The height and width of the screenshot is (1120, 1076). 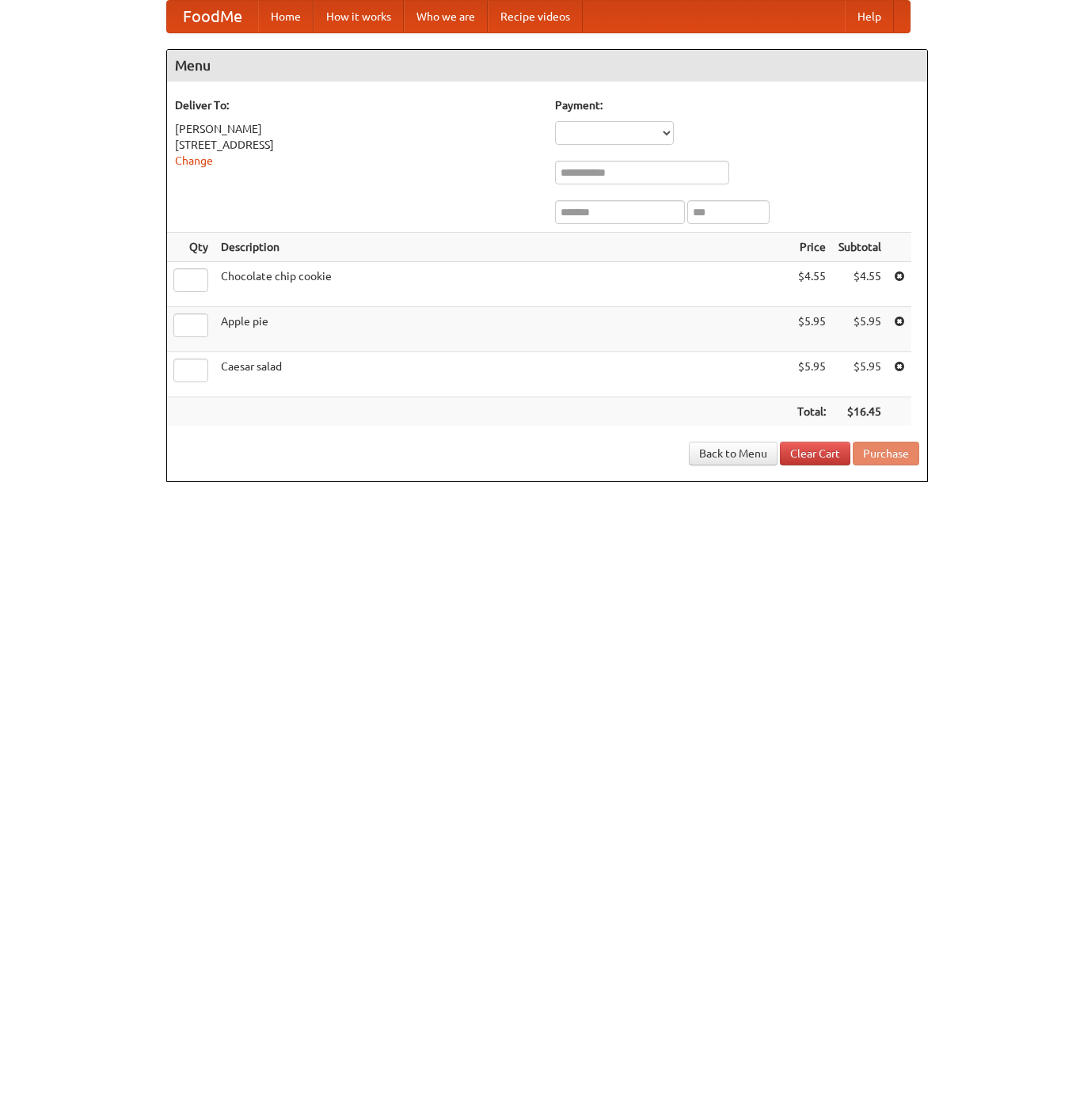 What do you see at coordinates (212, 17) in the screenshot?
I see `a: FoodMe` at bounding box center [212, 17].